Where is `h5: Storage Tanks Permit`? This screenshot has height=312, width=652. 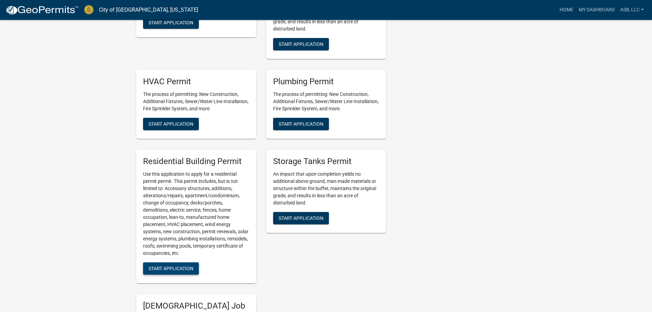
h5: Storage Tanks Permit is located at coordinates (326, 161).